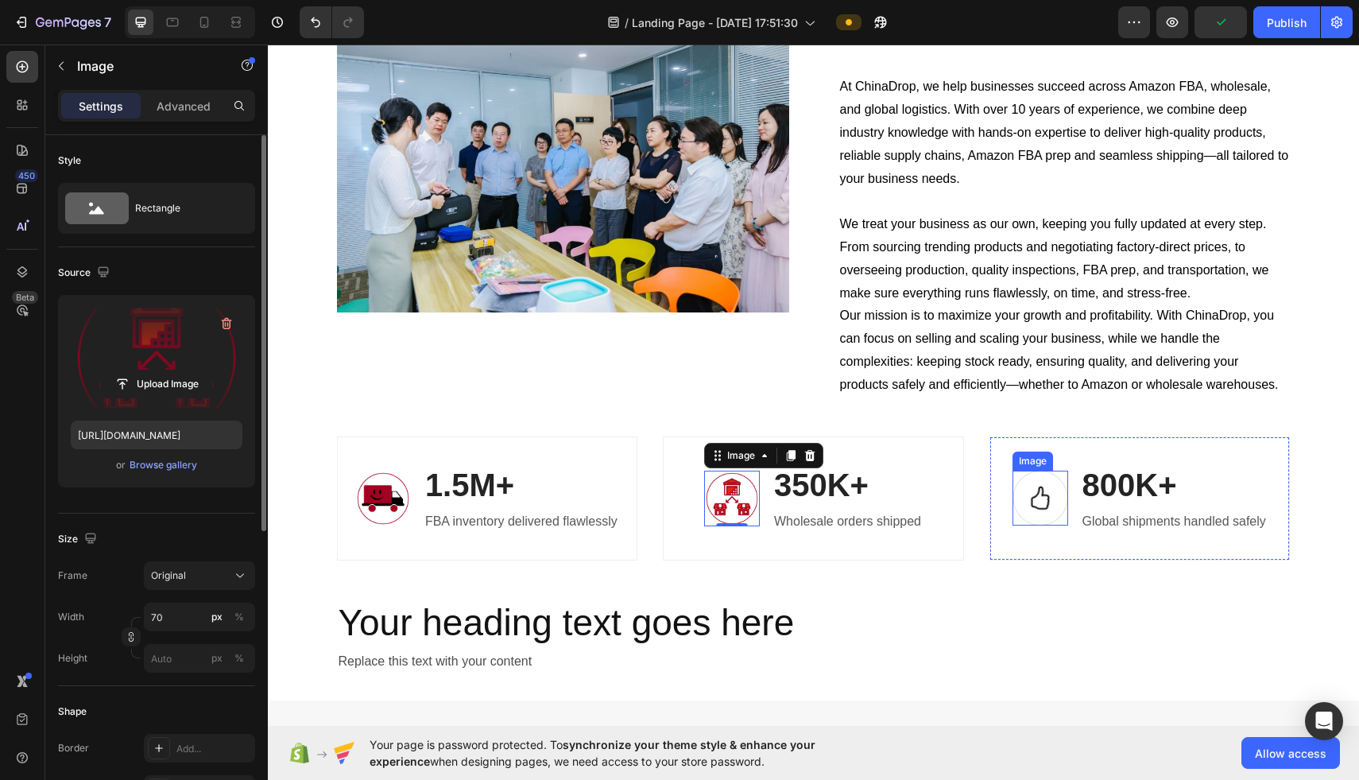  I want to click on button: Original, so click(200, 575).